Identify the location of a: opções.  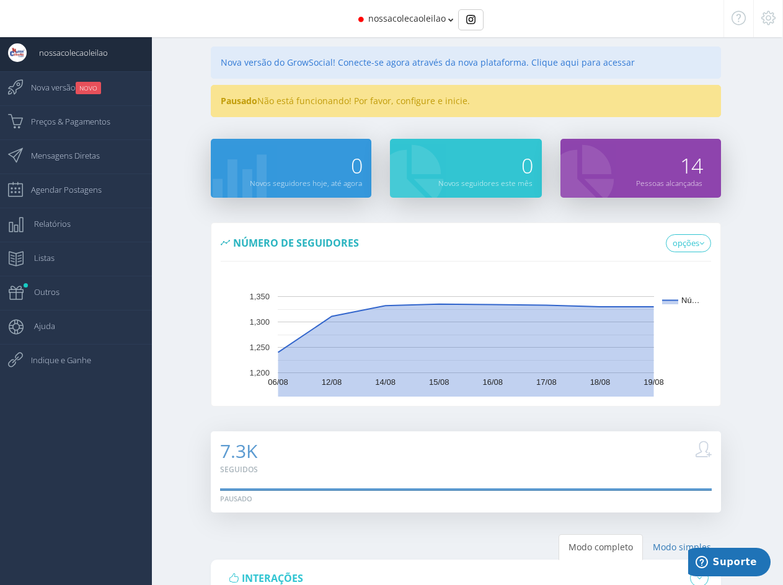
(688, 244).